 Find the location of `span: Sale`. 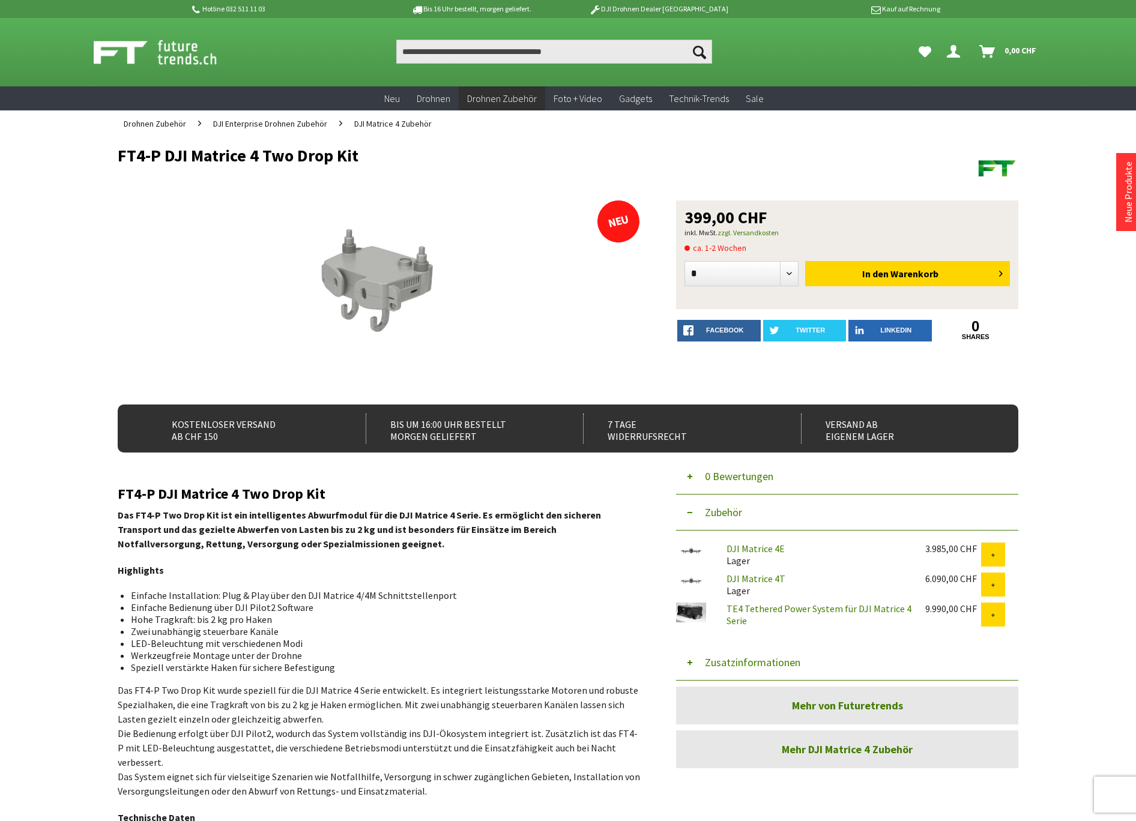

span: Sale is located at coordinates (754, 98).